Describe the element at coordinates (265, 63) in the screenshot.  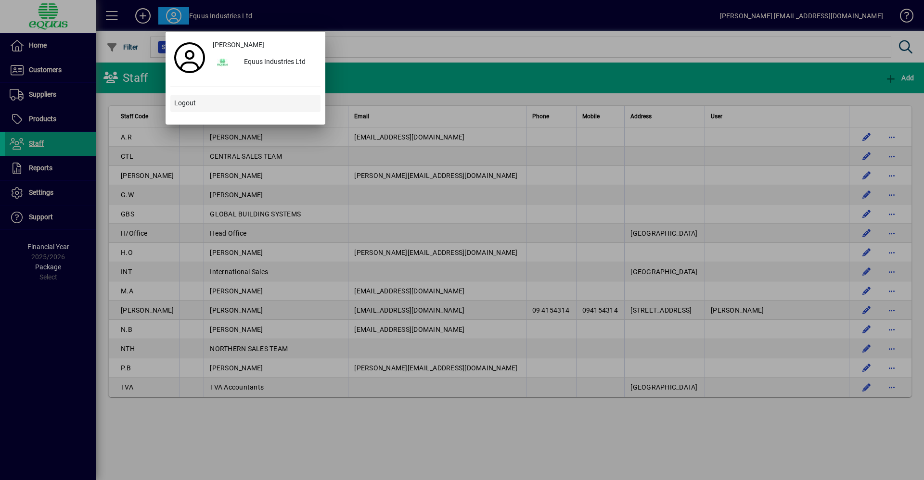
I see `button: Equus Industries Ltd` at that location.